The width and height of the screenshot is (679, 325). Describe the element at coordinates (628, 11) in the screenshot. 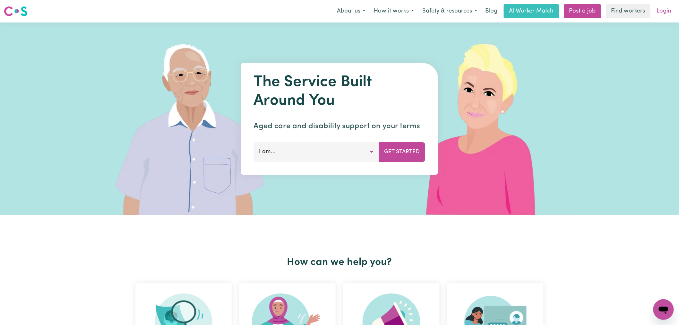

I see `a: Find workers` at that location.